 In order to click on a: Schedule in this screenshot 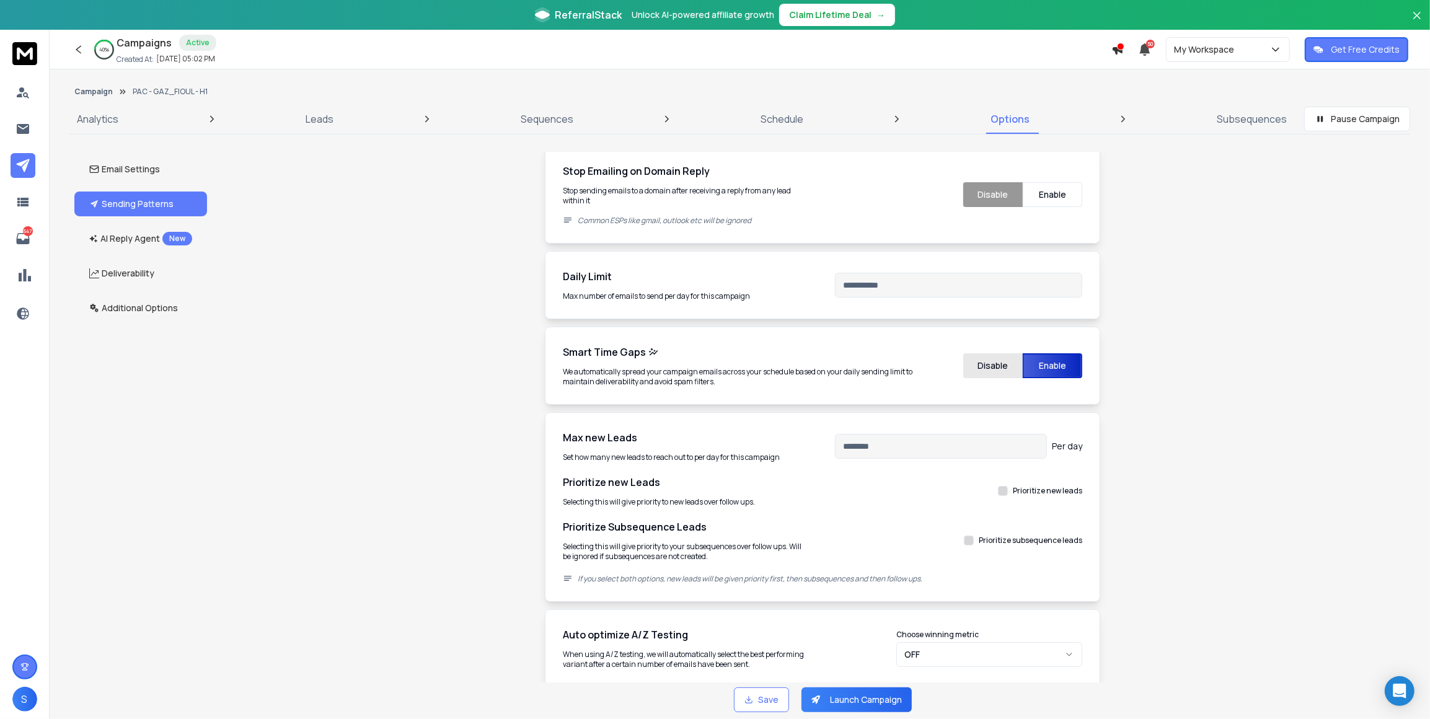, I will do `click(782, 119)`.